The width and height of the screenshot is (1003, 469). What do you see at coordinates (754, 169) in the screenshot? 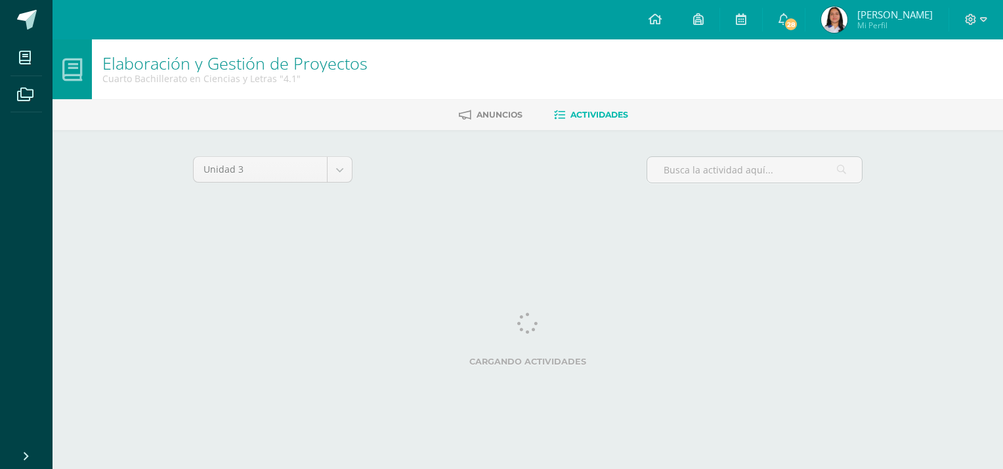
I see `input: Busca la actividad aquí...` at bounding box center [754, 169].